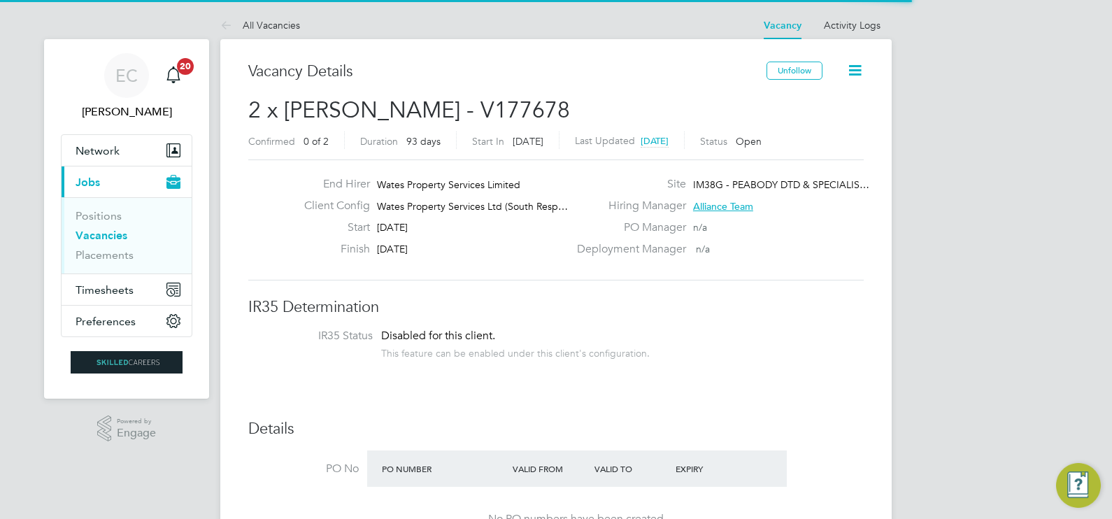 This screenshot has width=1112, height=519. What do you see at coordinates (332, 184) in the screenshot?
I see `label: End Hirer` at bounding box center [332, 184].